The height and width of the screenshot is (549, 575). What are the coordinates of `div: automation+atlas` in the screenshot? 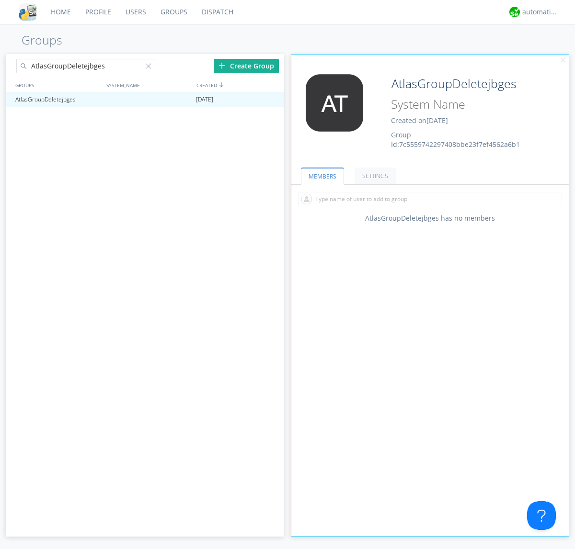 It's located at (540, 12).